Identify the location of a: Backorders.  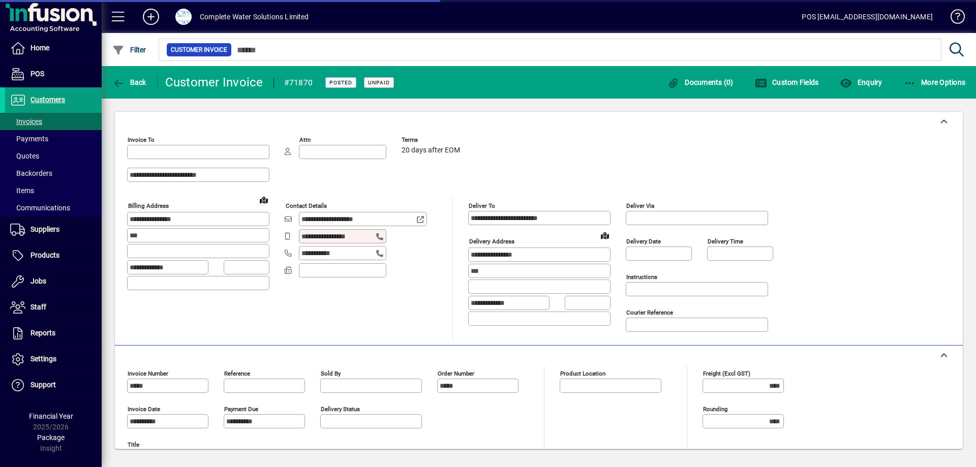
(53, 173).